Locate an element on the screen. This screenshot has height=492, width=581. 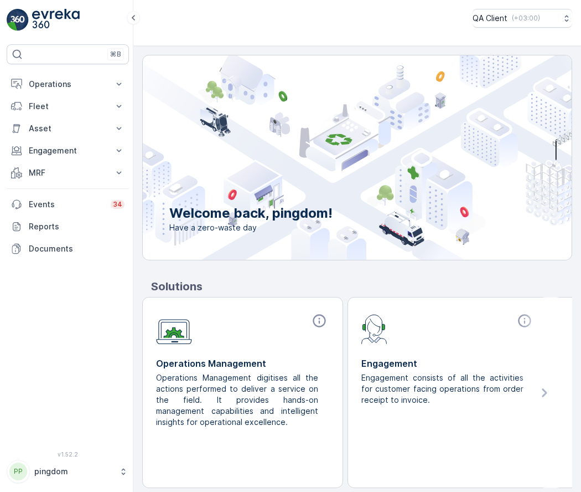
button: PPpingdom is located at coordinates (68, 471).